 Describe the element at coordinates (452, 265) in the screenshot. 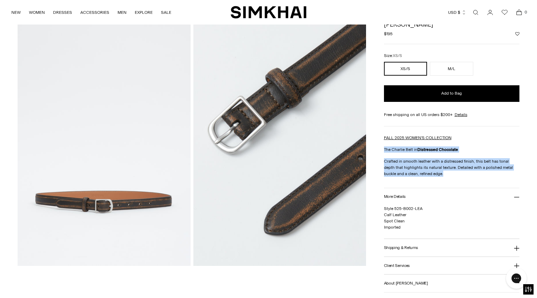

I see `button: Client Services` at that location.